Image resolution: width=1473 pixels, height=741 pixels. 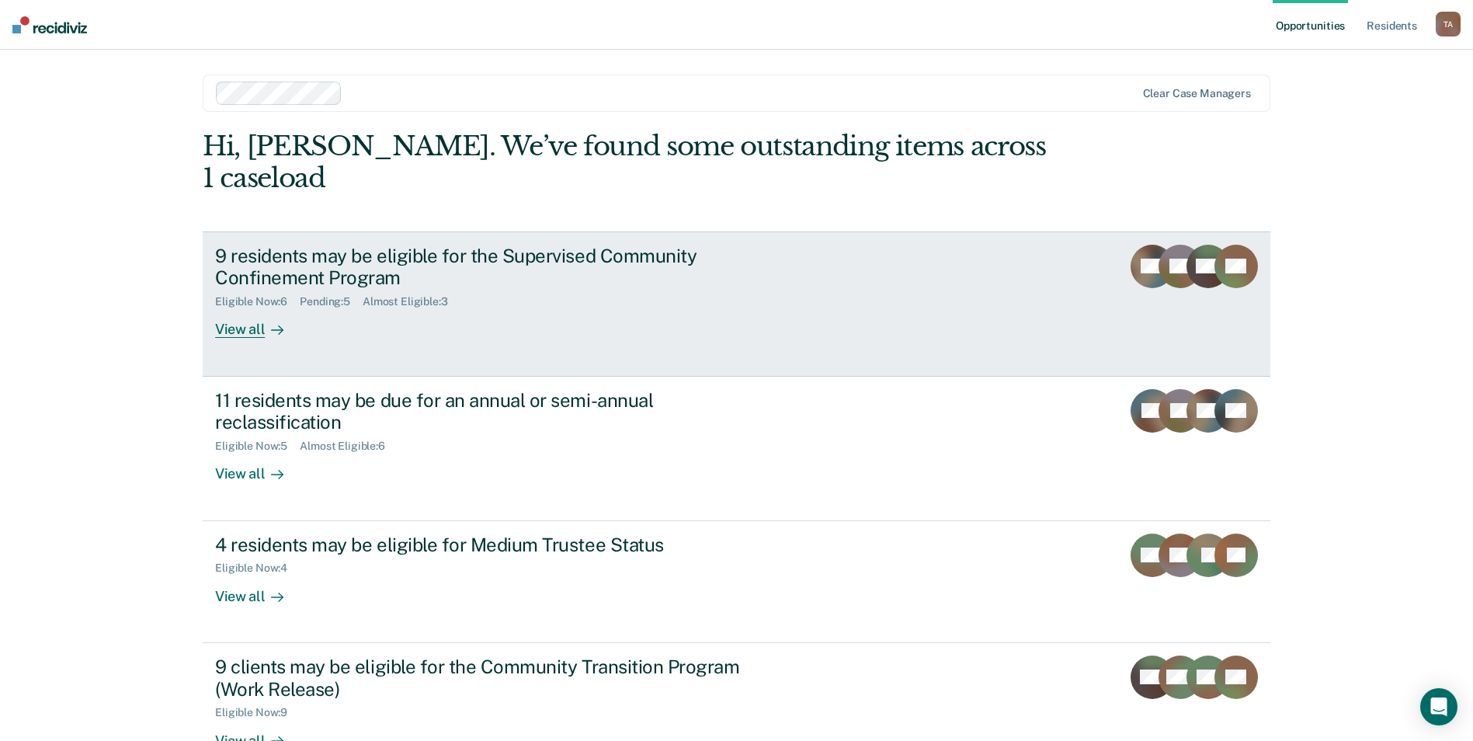 What do you see at coordinates (50, 25) in the screenshot?
I see `img: Recidiviz` at bounding box center [50, 25].